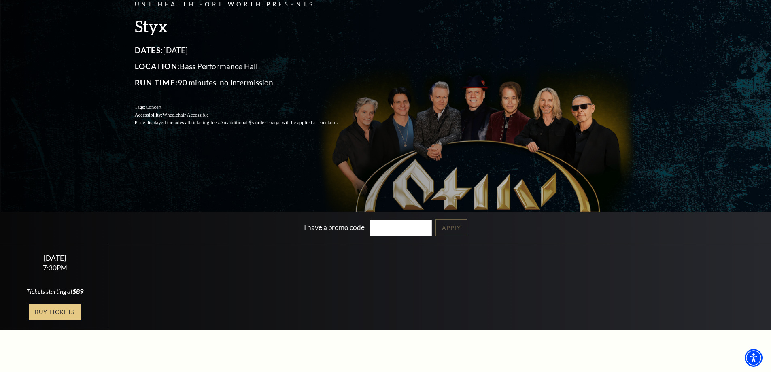 The height and width of the screenshot is (372, 771). I want to click on span: Wheelchair Accessible, so click(185, 115).